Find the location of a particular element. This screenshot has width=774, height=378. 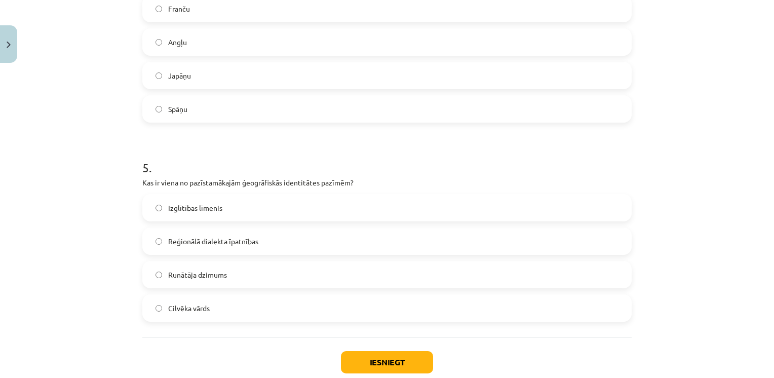

span: Japāņu is located at coordinates (179, 76).